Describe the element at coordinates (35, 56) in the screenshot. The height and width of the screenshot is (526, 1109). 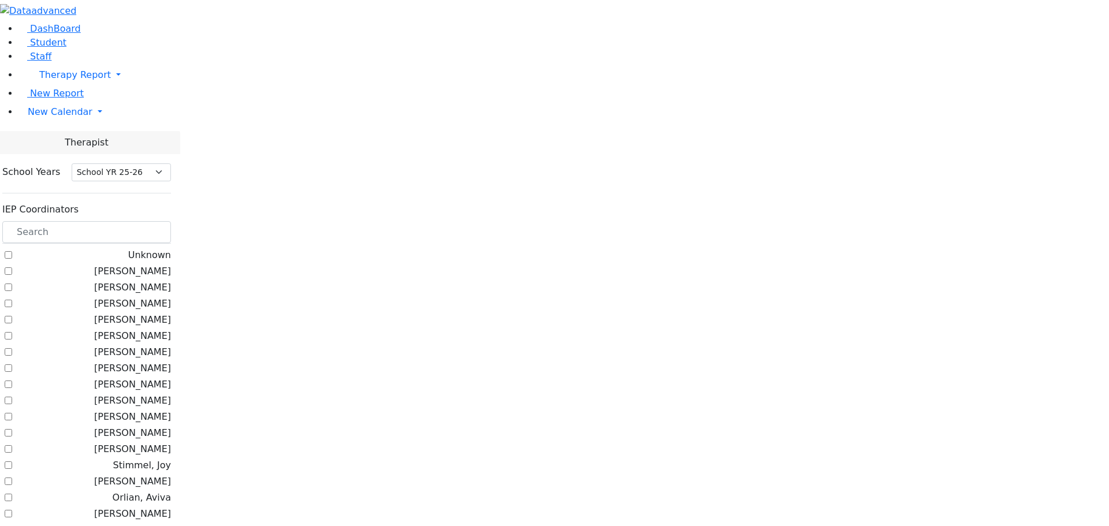
I see `a: Staff` at that location.